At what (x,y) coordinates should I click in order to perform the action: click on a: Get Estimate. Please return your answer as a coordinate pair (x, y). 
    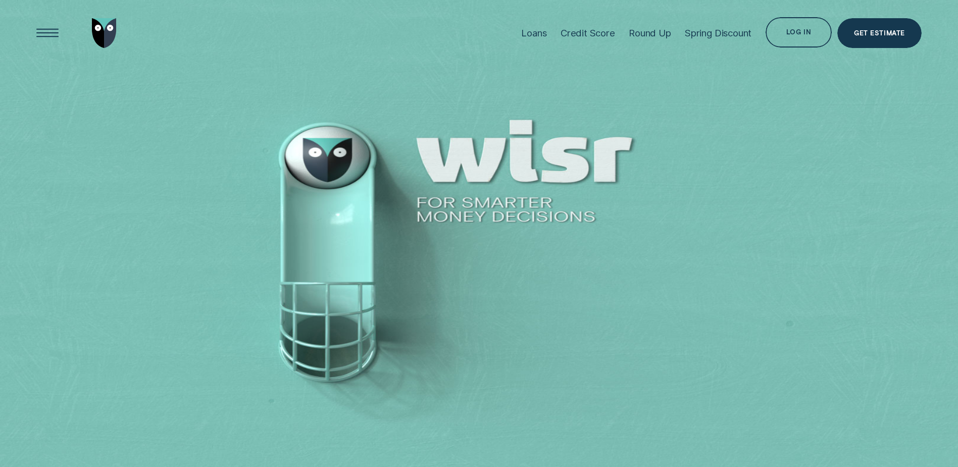
    Looking at the image, I should click on (880, 33).